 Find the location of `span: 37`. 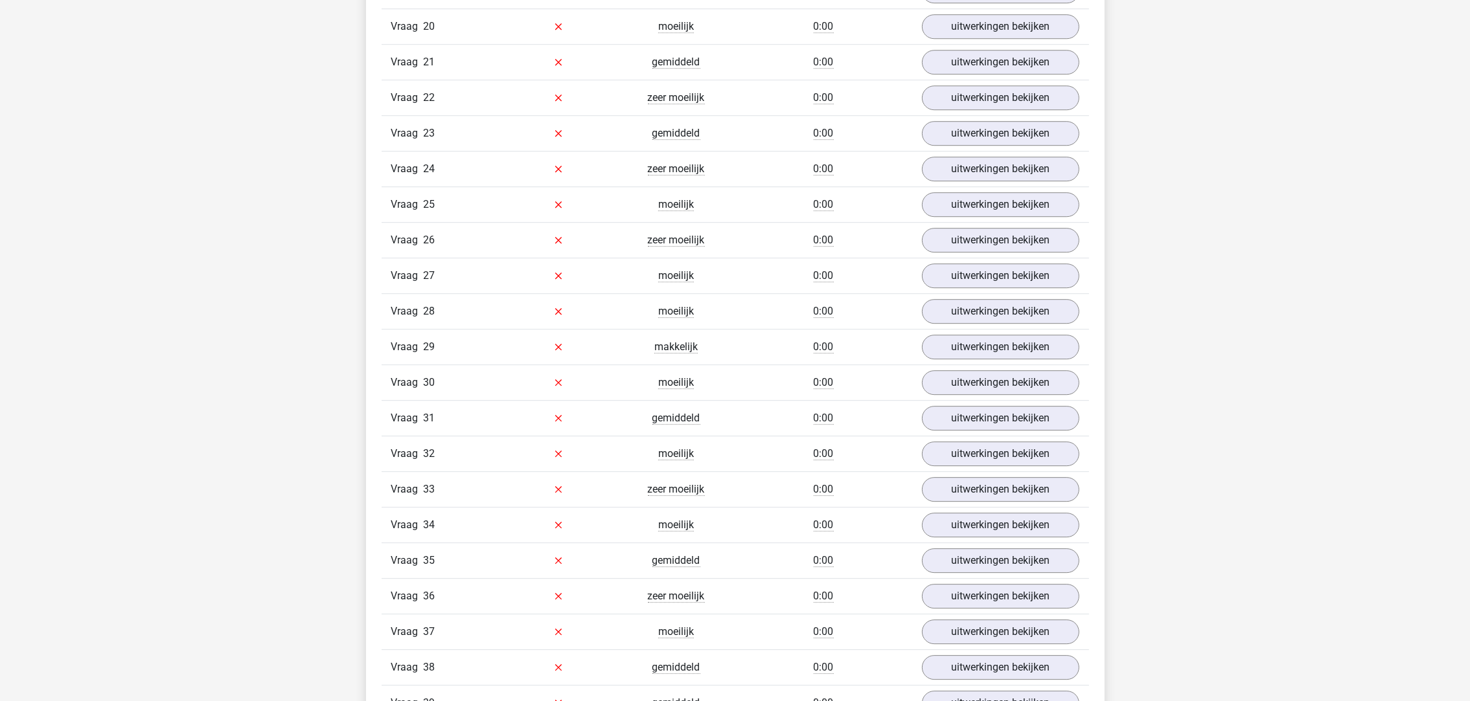

span: 37 is located at coordinates (429, 631).